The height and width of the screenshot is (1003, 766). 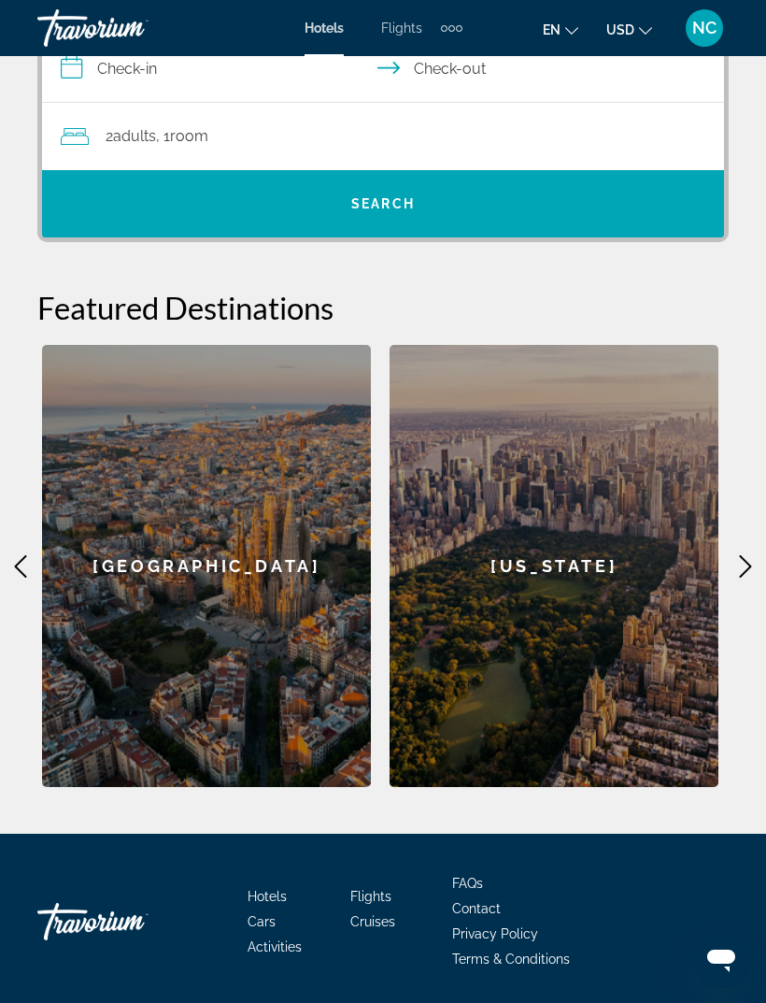 What do you see at coordinates (467, 883) in the screenshot?
I see `a: FAQs` at bounding box center [467, 883].